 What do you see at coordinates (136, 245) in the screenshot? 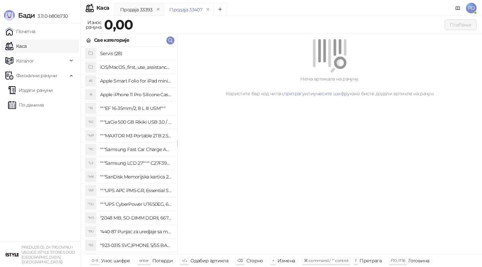
I see `h4: "923-0315 SVC,IPHONE 5/5S BATTERY REMOVAL TRAY Držač za iPhone sa kojim se otvara display` at bounding box center [136, 245].